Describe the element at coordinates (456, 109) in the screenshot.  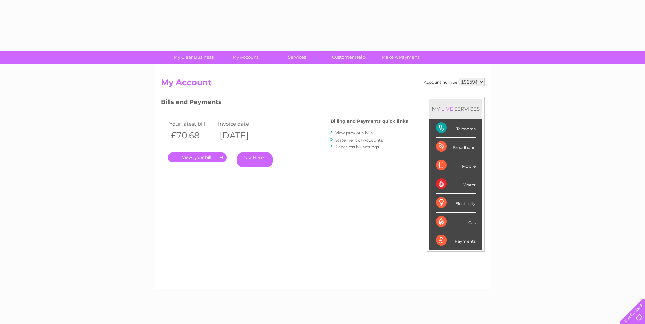
I see `div: MY SERVICES` at that location.